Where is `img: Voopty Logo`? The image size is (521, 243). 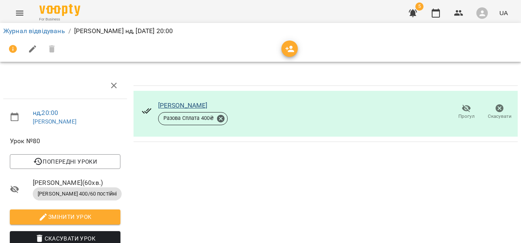
img: Voopty Logo is located at coordinates (60, 10).